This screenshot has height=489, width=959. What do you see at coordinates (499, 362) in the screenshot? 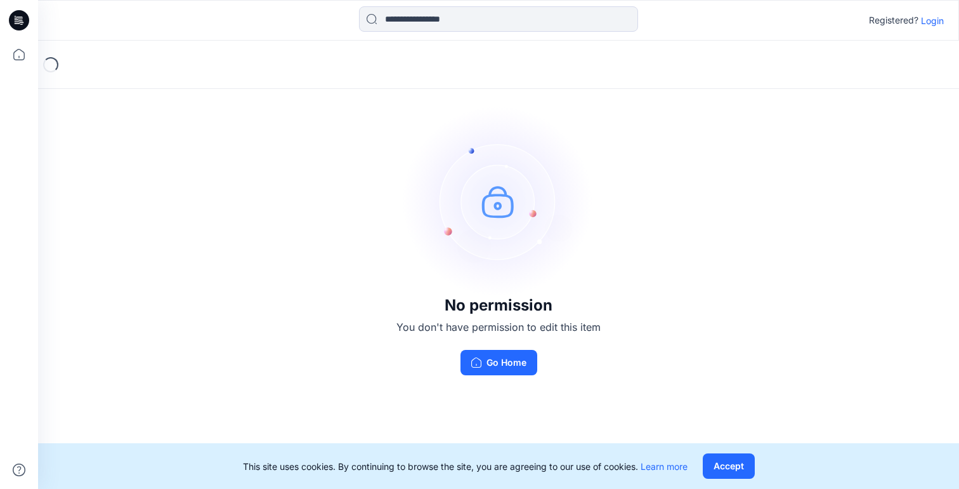
I see `a: Go Home` at bounding box center [499, 362].